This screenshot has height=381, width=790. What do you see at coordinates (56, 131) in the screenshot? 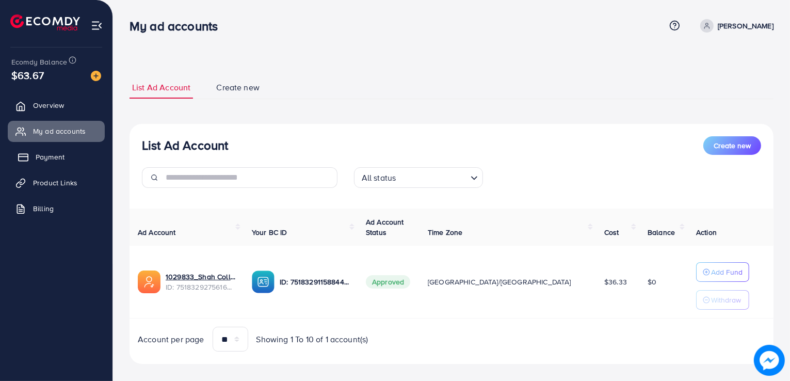
I see `a: My ad accounts` at bounding box center [56, 131].